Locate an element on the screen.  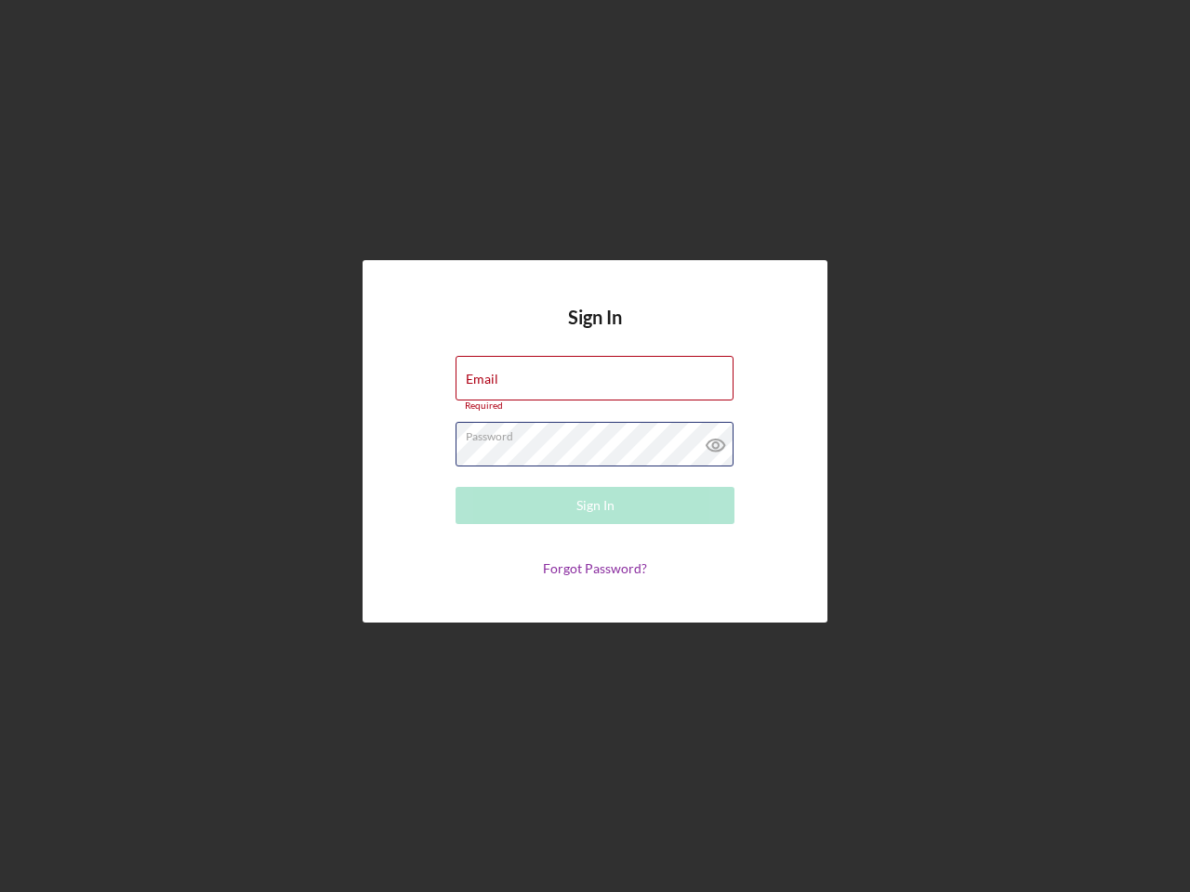
h4: Sign In is located at coordinates (595, 331).